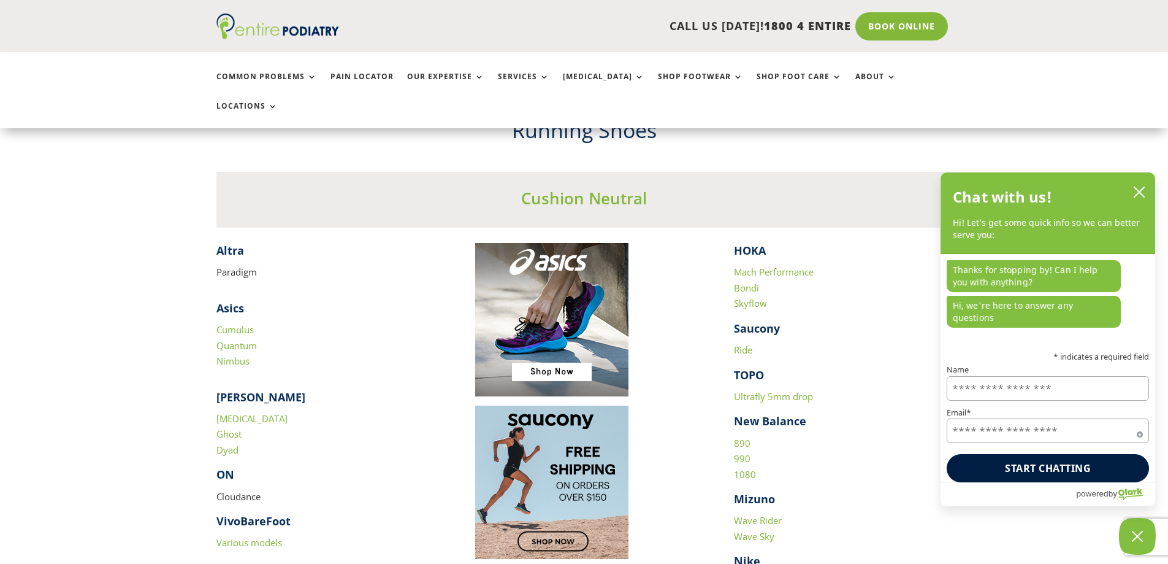 This screenshot has height=564, width=1168. What do you see at coordinates (524, 85) in the screenshot?
I see `a: Services` at bounding box center [524, 85].